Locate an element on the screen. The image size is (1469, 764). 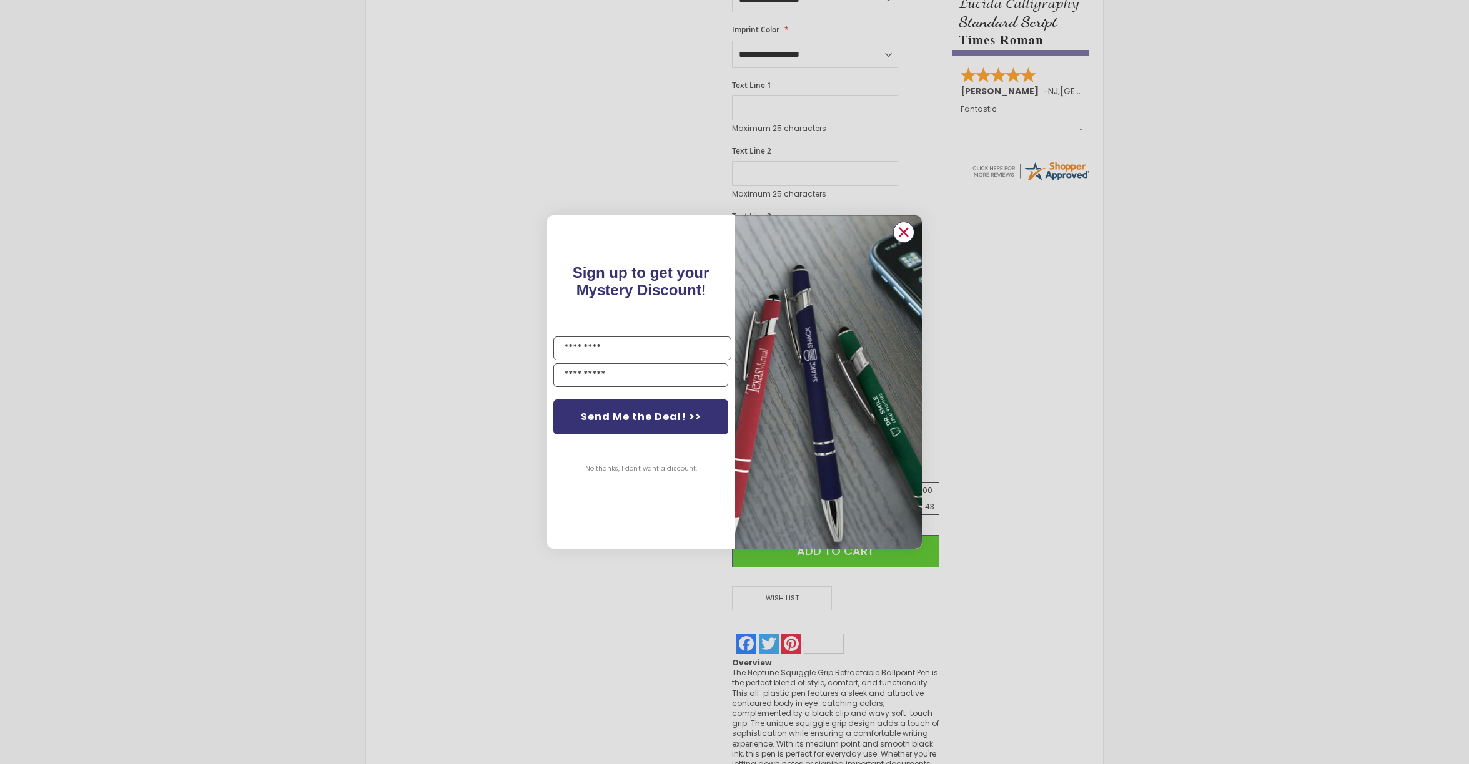
button: Send Me the Deal! >> is located at coordinates (641, 417).